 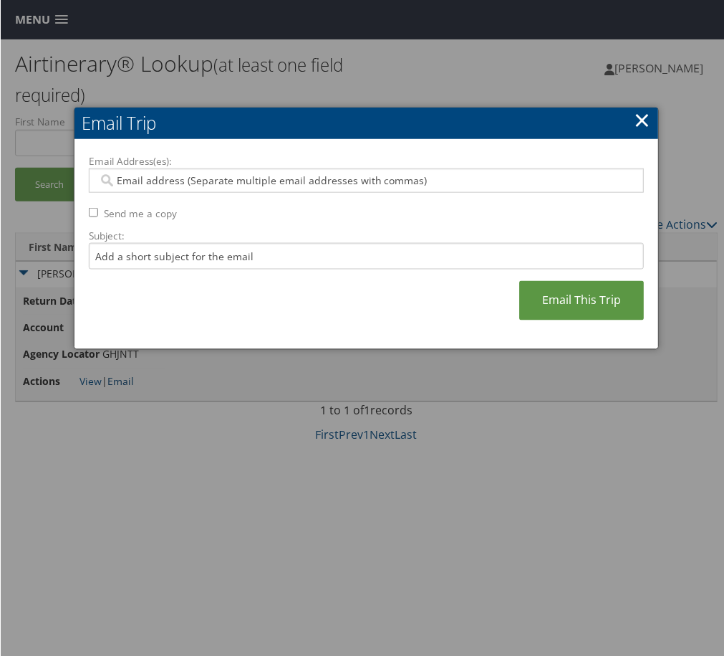 What do you see at coordinates (366, 123) in the screenshot?
I see `h2: Email Trip` at bounding box center [366, 123].